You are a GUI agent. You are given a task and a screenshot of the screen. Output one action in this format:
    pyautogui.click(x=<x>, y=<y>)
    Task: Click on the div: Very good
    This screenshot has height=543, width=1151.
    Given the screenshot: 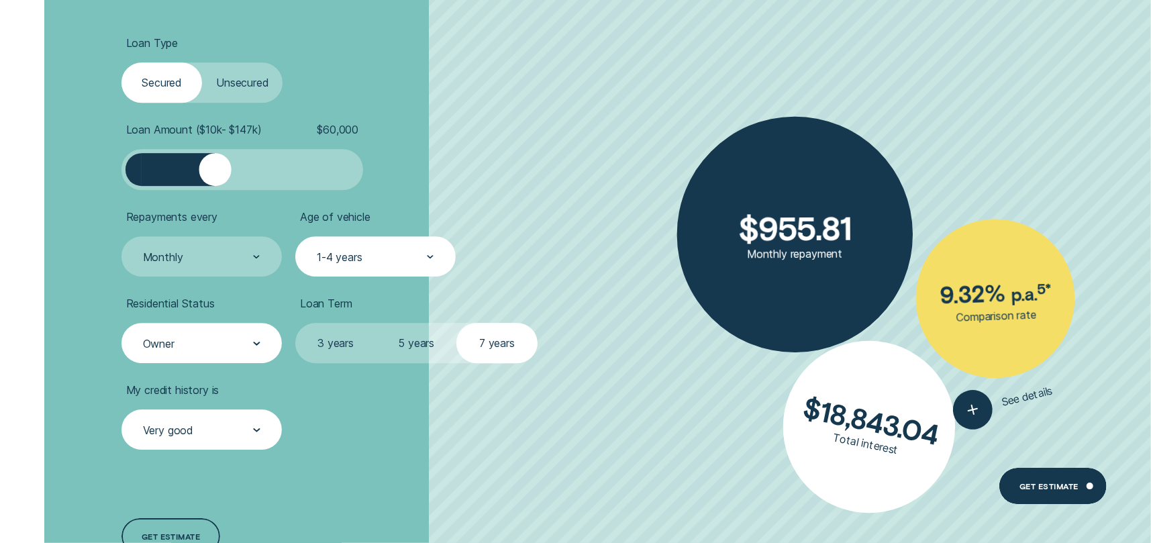 What is the action you would take?
    pyautogui.click(x=168, y=430)
    